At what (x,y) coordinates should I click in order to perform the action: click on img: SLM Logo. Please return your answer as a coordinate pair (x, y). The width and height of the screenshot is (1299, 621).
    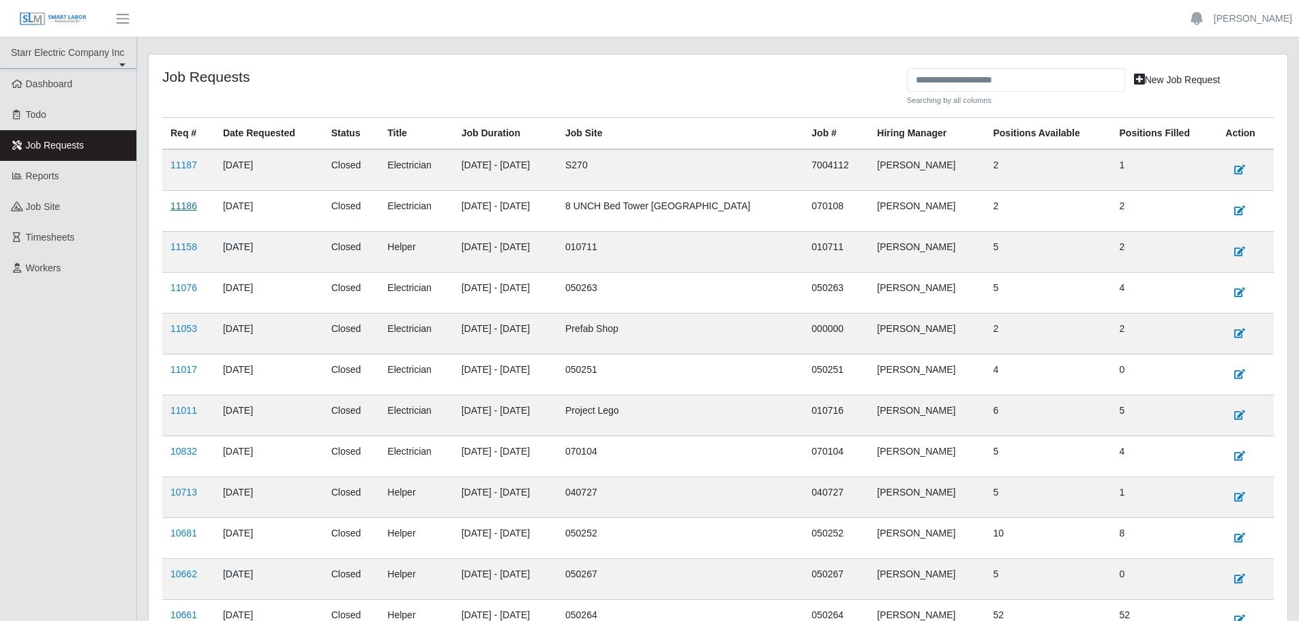
    Looking at the image, I should click on (53, 19).